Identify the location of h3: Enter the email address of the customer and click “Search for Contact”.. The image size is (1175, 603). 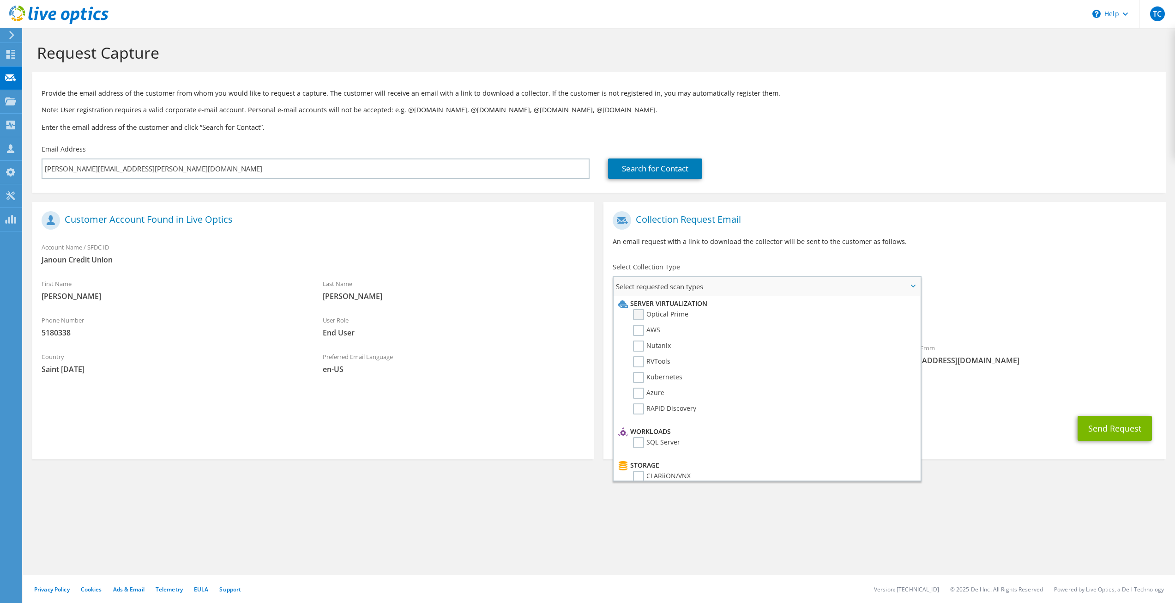
(599, 127).